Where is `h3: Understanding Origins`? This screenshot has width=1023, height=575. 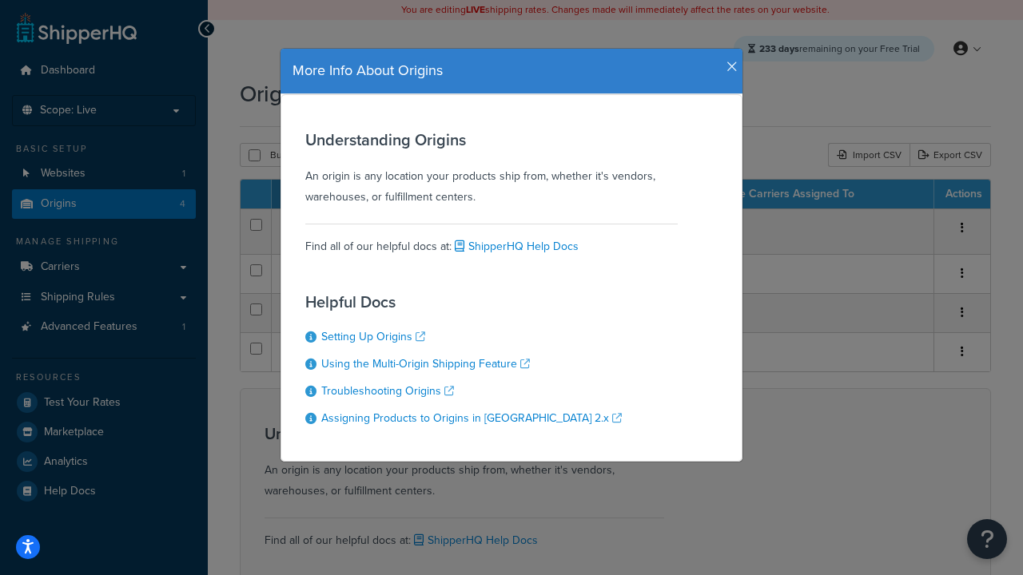
h3: Understanding Origins is located at coordinates (491, 140).